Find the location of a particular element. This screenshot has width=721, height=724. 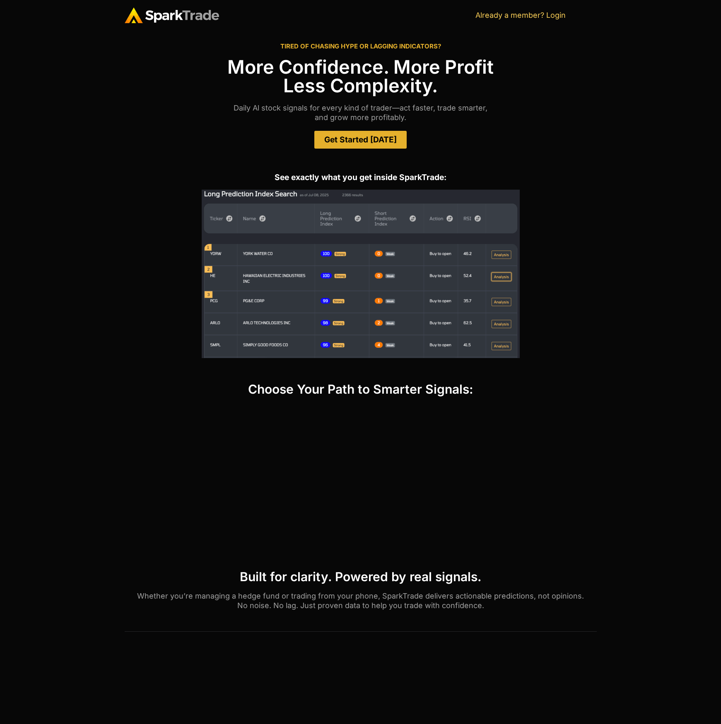

h1: More Confidence. More Profit Less Complexity. is located at coordinates (361, 76).